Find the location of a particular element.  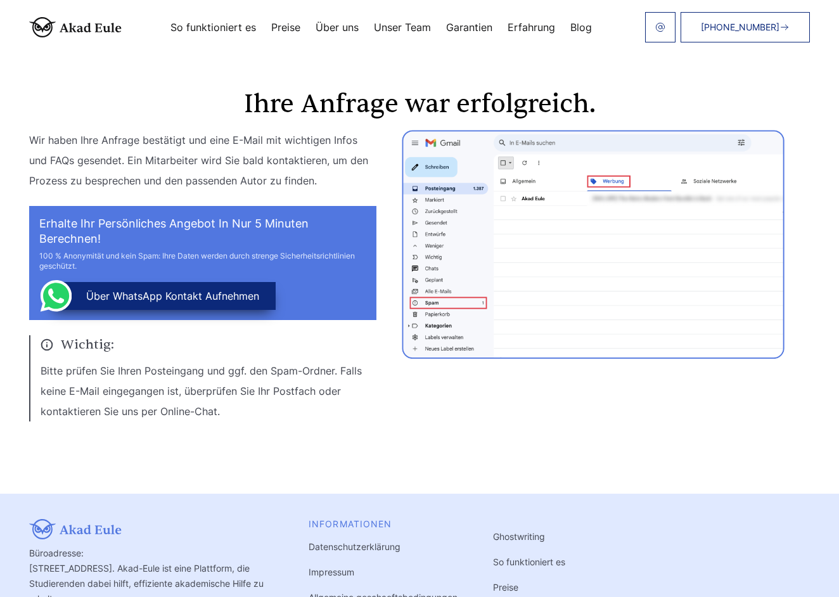

a: Blog is located at coordinates (581, 27).